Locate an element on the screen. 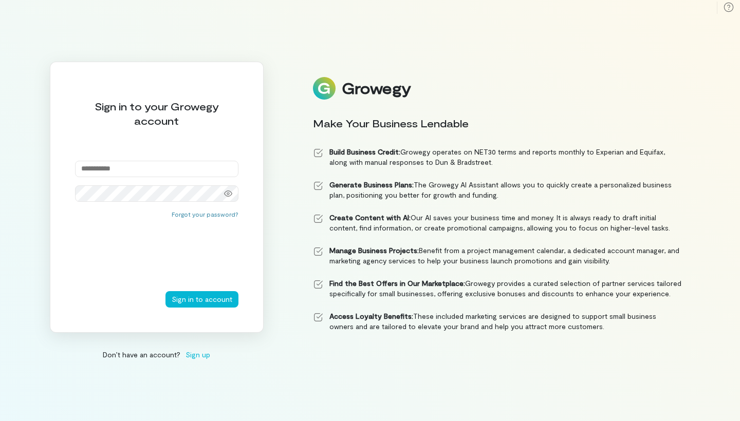  strong: Create Content with AI: is located at coordinates (370, 217).